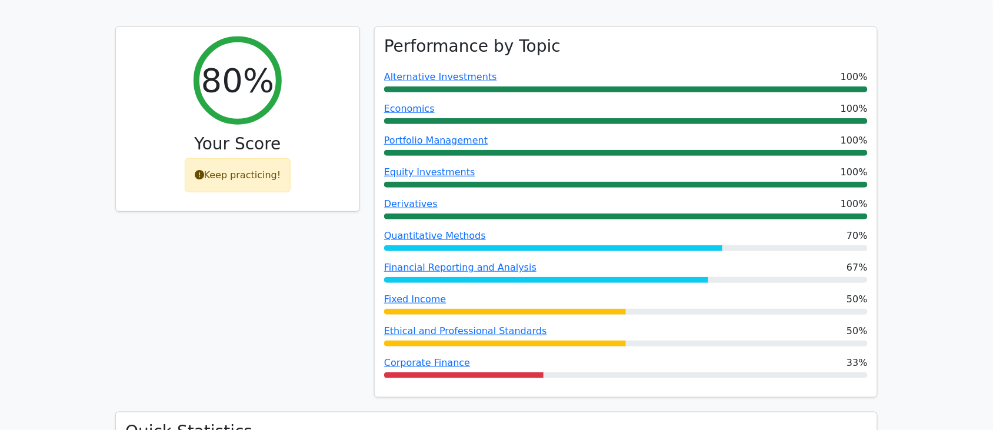 This screenshot has width=993, height=430. Describe the element at coordinates (238, 175) in the screenshot. I see `div: Keep practicing!` at that location.